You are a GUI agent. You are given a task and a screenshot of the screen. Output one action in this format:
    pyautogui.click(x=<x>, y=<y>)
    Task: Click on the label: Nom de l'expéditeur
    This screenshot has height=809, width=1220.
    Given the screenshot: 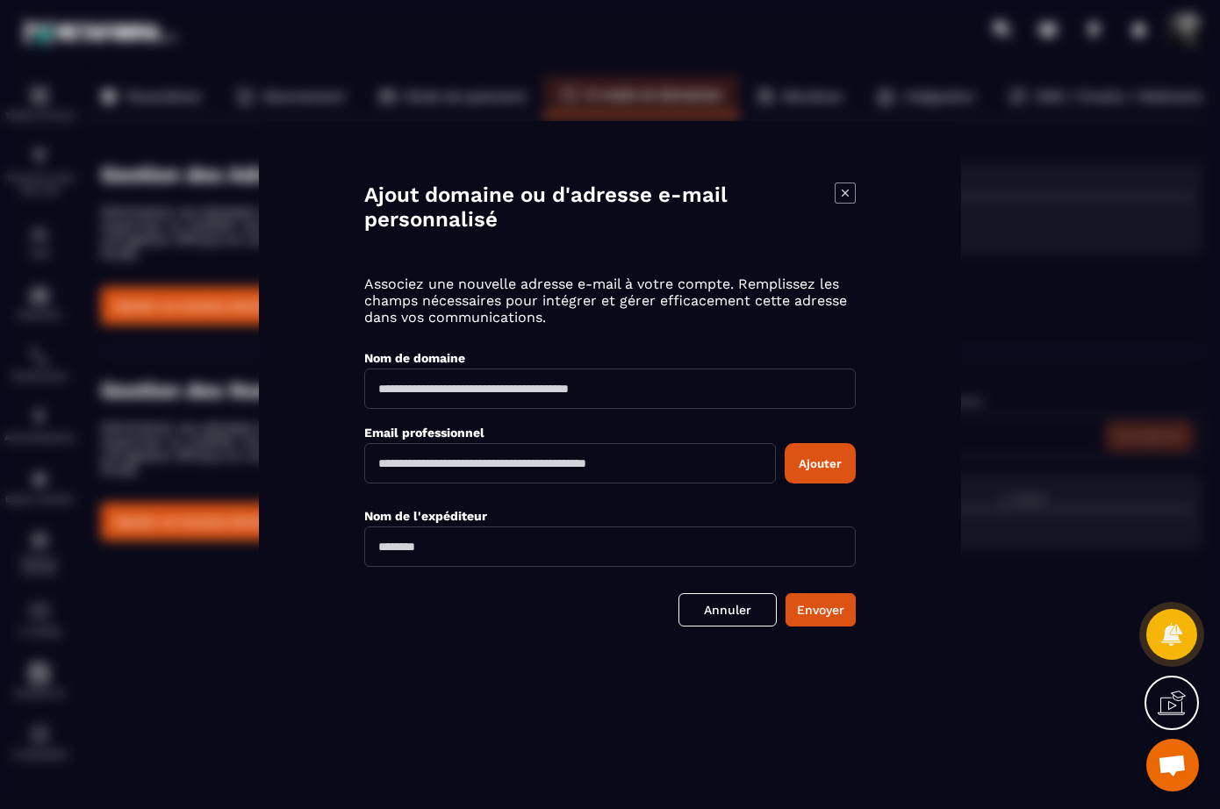 What is the action you would take?
    pyautogui.click(x=426, y=516)
    